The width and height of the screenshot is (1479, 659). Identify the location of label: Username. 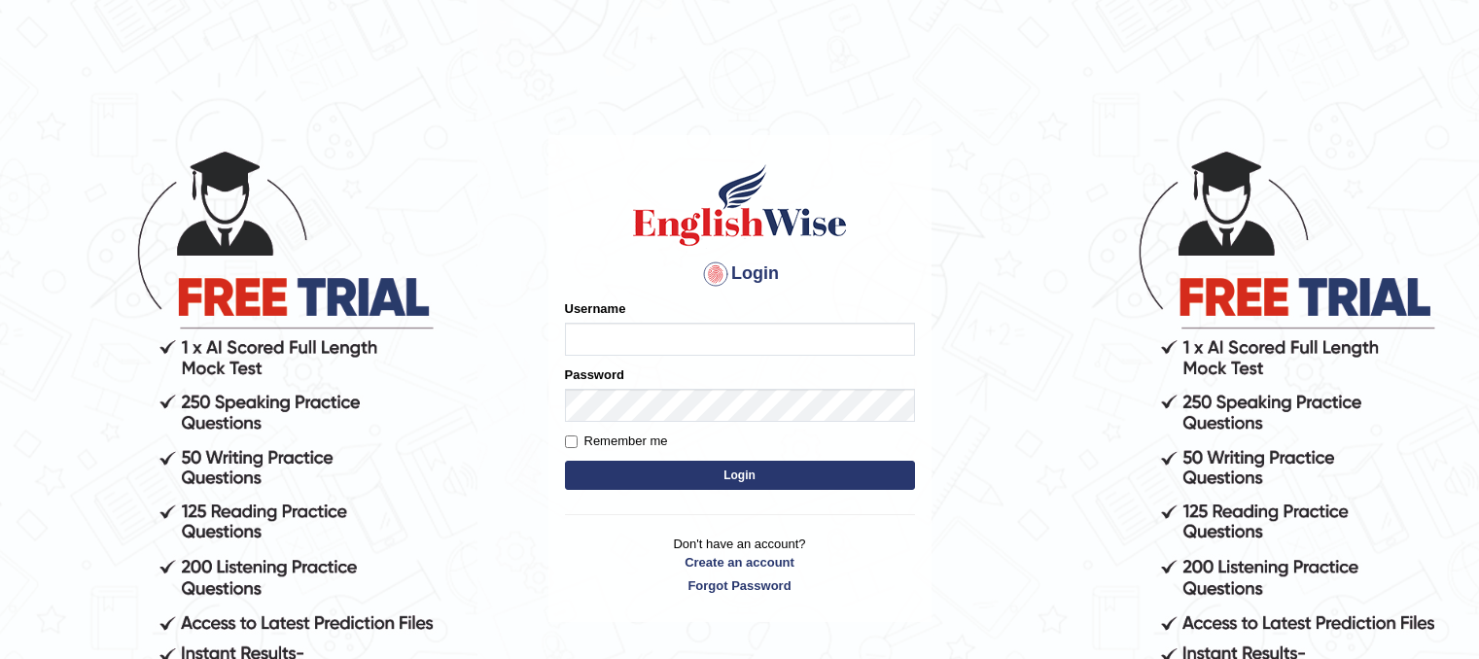
(595, 308).